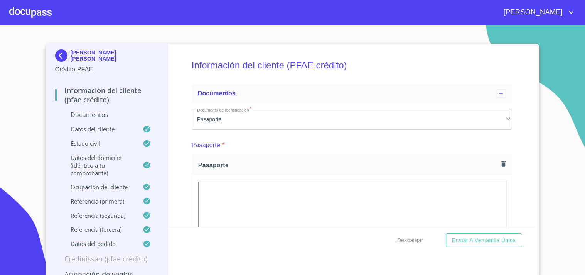  What do you see at coordinates (99, 201) in the screenshot?
I see `p: Referencia (primera)` at bounding box center [99, 201].